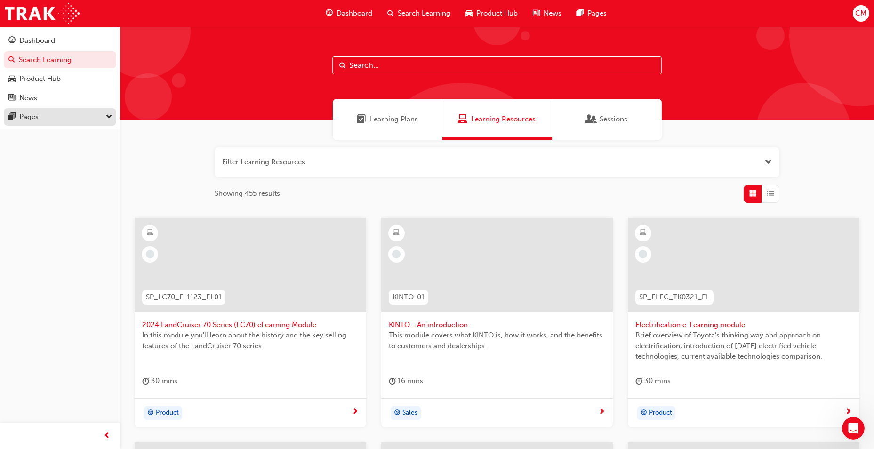 This screenshot has width=874, height=449. What do you see at coordinates (250, 340) in the screenshot?
I see `span: In this module you'll learn about the history and the key selling features of the LandCruiser 70 ...` at bounding box center [250, 340].